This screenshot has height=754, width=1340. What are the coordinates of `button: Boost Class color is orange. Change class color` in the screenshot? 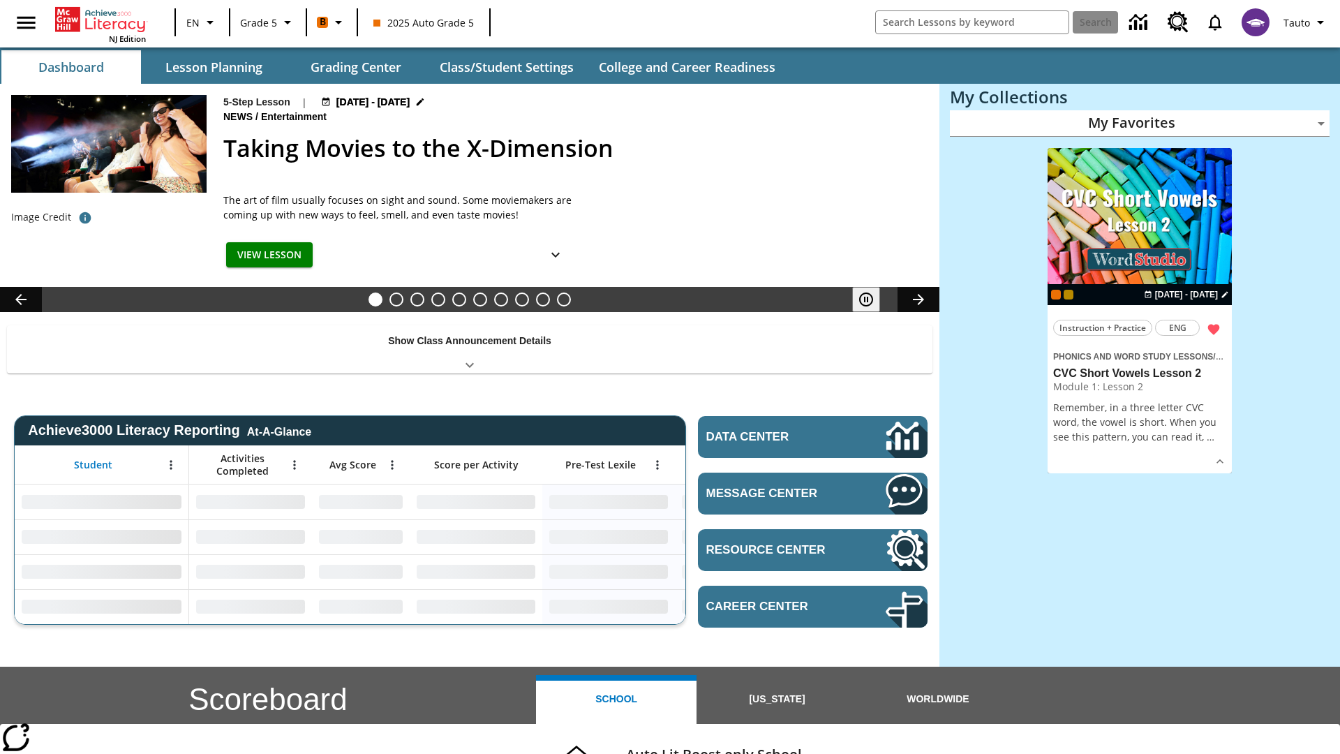 It's located at (332, 22).